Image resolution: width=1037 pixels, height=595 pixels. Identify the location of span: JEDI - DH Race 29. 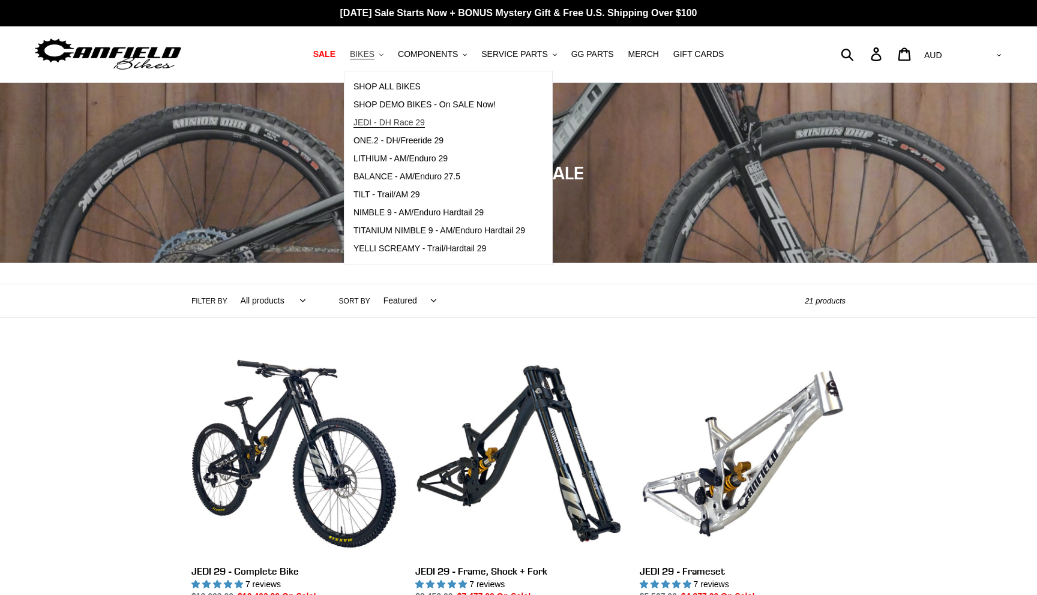
(389, 122).